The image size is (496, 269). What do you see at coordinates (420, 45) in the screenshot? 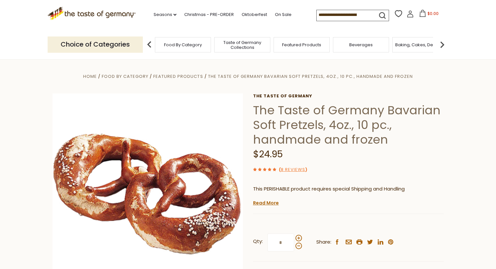
I see `span: Baking, Cakes, Desserts` at bounding box center [420, 45].